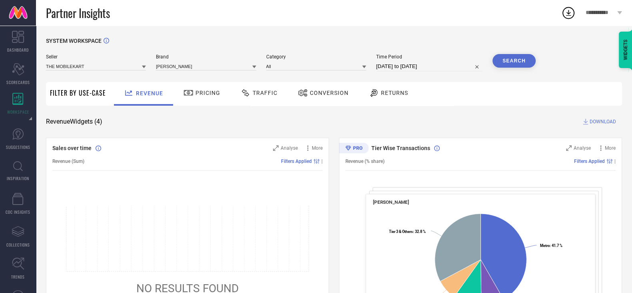  Describe the element at coordinates (68, 161) in the screenshot. I see `span: Revenue (Sum)` at that location.